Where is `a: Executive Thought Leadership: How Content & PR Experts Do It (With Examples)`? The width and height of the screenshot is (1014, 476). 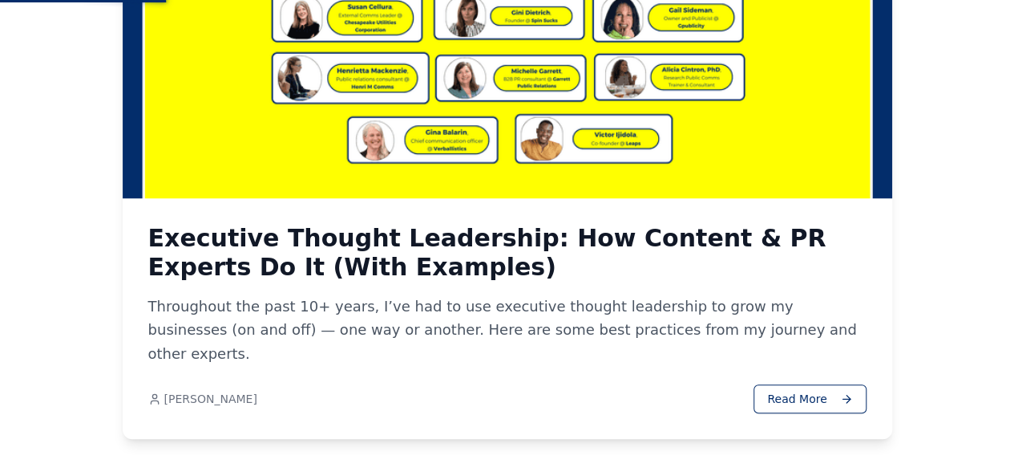
a: Executive Thought Leadership: How Content & PR Experts Do It (With Examples) is located at coordinates (508, 253).